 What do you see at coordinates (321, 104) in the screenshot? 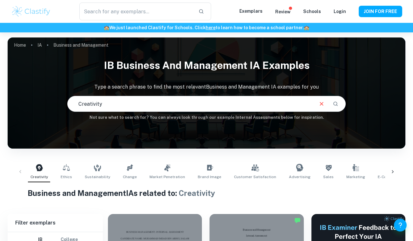
I see `button: Clear` at bounding box center [321, 104].